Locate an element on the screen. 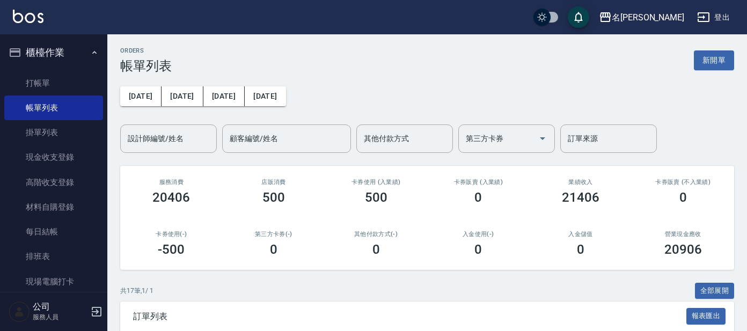  a: 現場電腦打卡 is located at coordinates (54, 282).